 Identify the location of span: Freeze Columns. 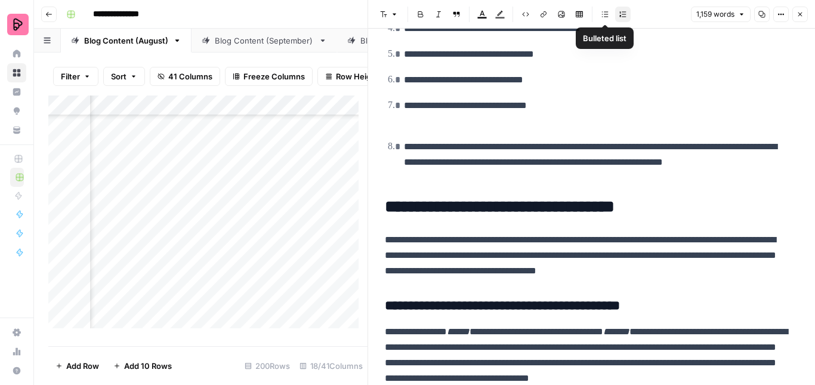
(274, 76).